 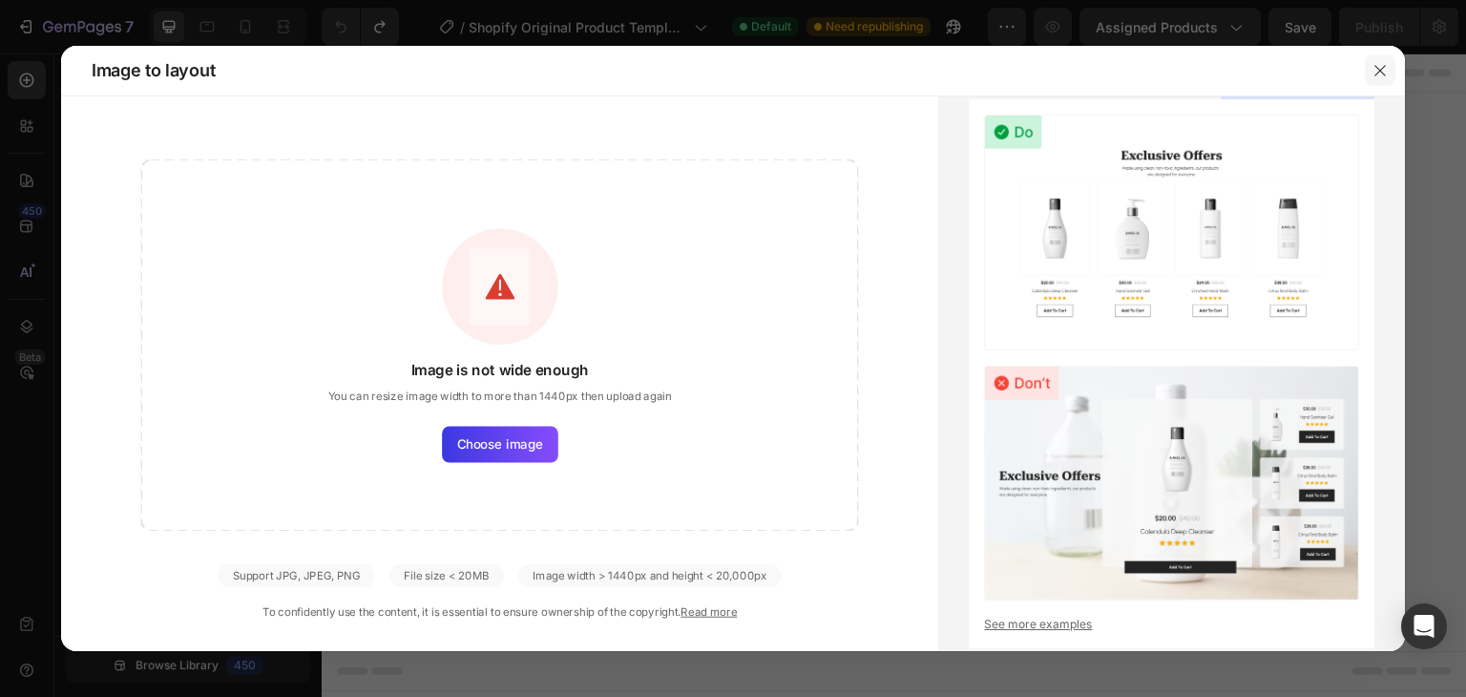 I want to click on div: File size < 20MB, so click(x=447, y=575).